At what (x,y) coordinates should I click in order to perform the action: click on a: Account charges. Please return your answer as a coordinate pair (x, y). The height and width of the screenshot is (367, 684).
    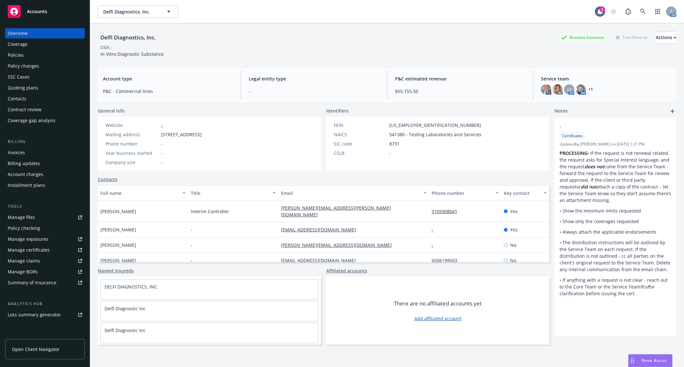
    Looking at the image, I should click on (45, 174).